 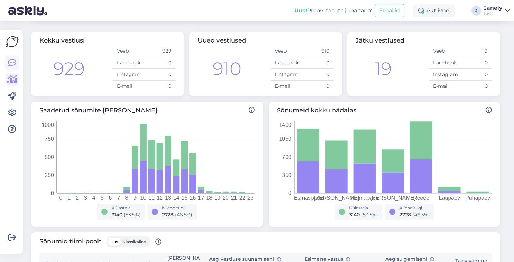 What do you see at coordinates (308, 198) in the screenshot?
I see `tspan: Esmaspäev` at bounding box center [308, 198].